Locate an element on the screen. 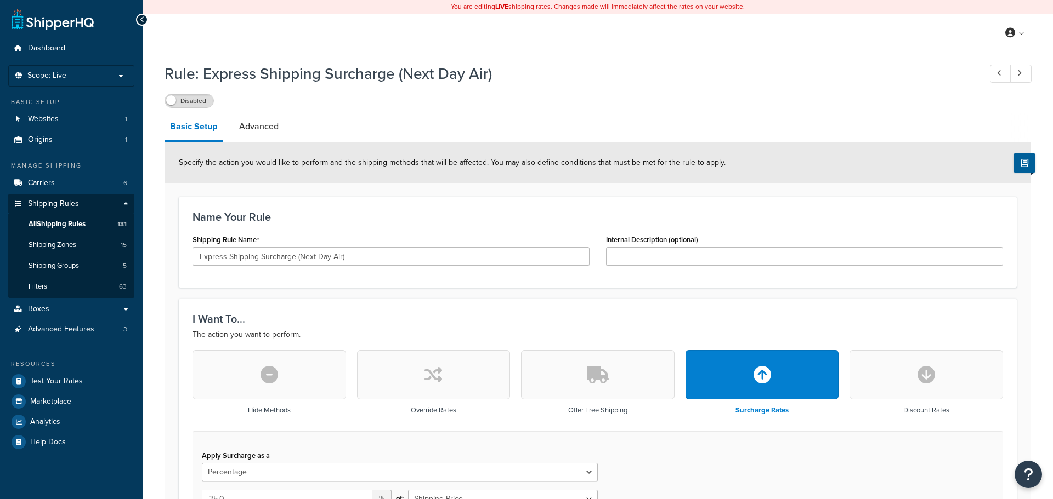 The width and height of the screenshot is (1053, 499). h3: Discount Rates is located at coordinates (926, 411).